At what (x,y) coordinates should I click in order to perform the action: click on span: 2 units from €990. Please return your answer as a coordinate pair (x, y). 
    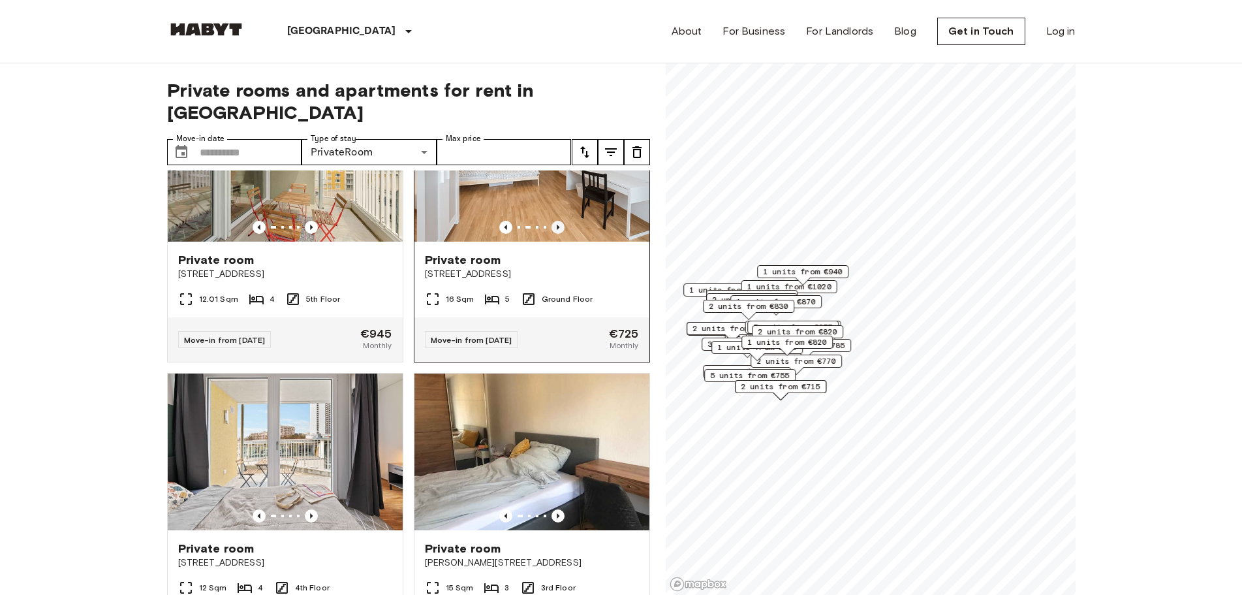
    Looking at the image, I should click on (752, 296).